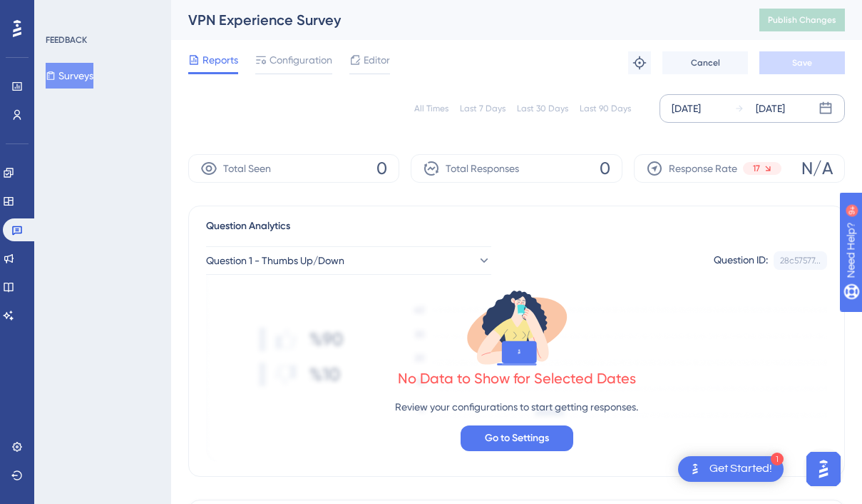  Describe the element at coordinates (777, 459) in the screenshot. I see `div: 1` at that location.